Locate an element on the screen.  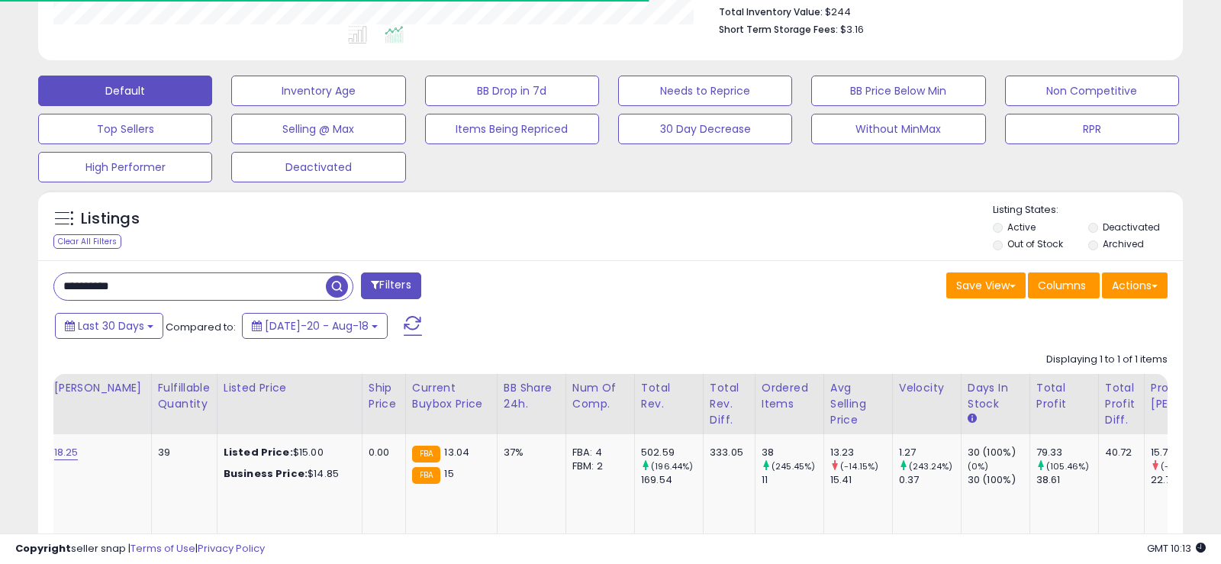
button: Default is located at coordinates (125, 91).